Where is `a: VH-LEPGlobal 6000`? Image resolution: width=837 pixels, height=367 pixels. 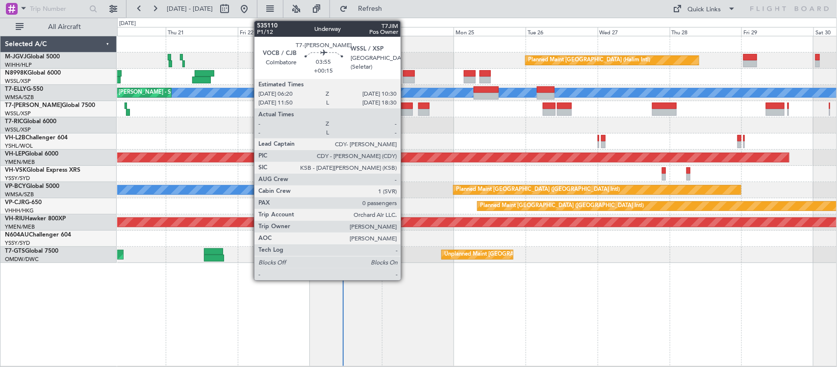 a: VH-LEPGlobal 6000 is located at coordinates (31, 154).